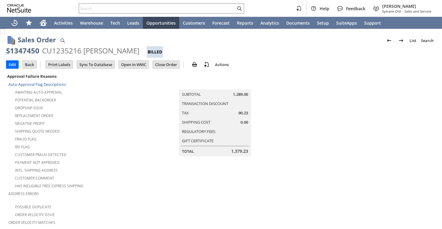  I want to click on span: 90.23, so click(243, 113).